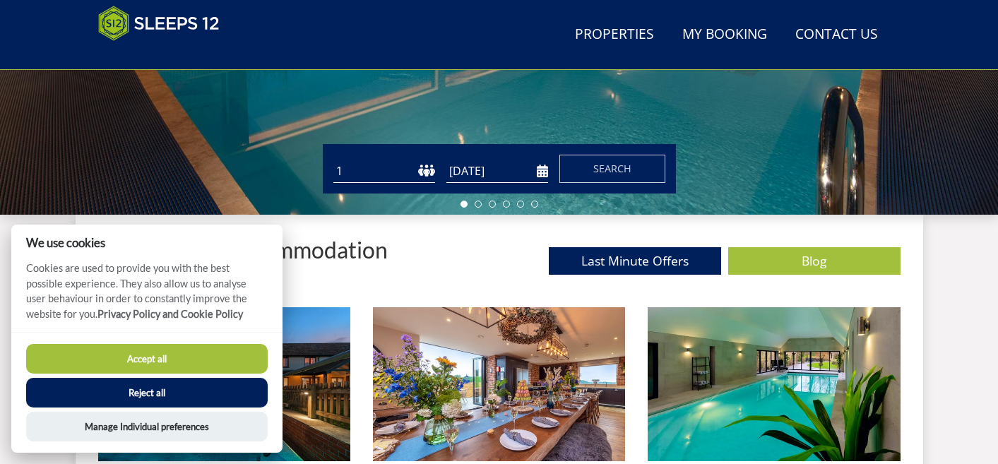  I want to click on a: Contact Us, so click(836, 35).